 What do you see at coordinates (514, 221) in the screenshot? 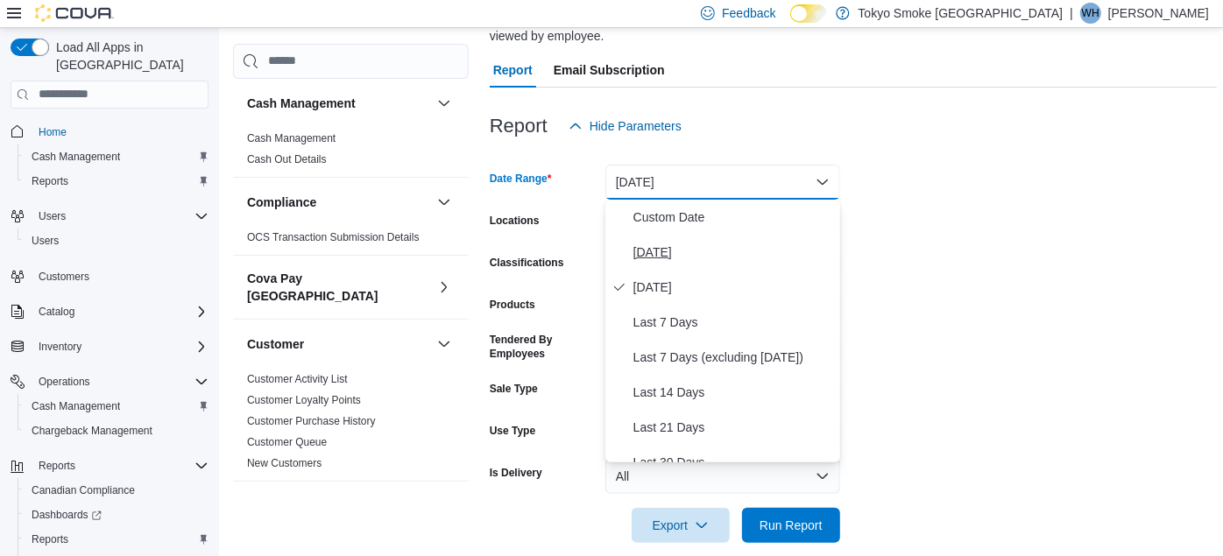
I see `label: Locations` at bounding box center [514, 221].